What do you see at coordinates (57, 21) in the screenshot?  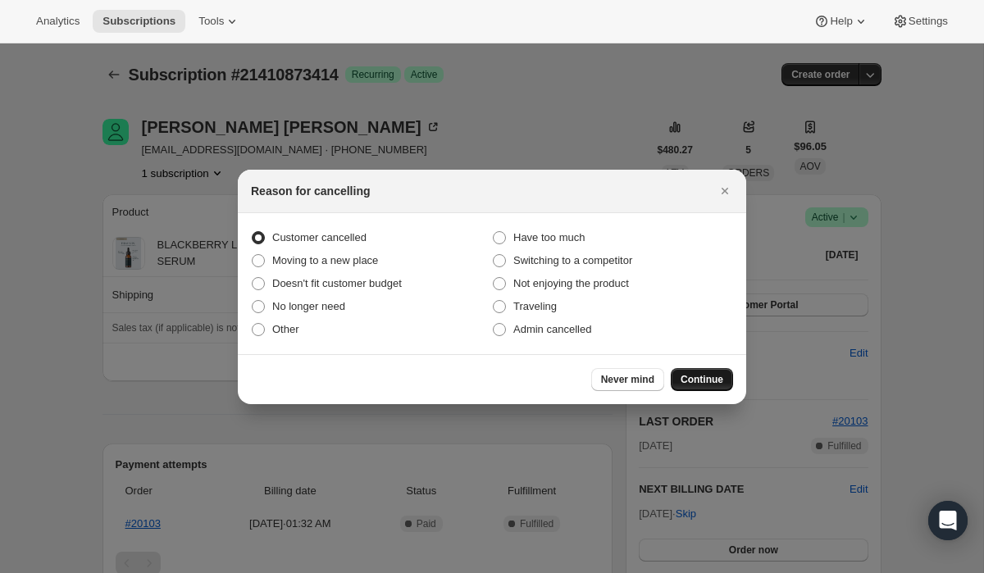 I see `span: Analytics` at bounding box center [57, 21].